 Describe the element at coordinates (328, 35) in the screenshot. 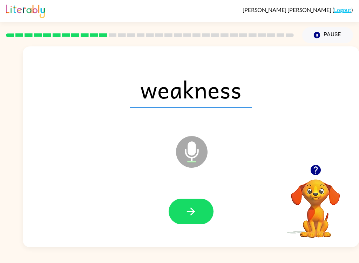

I see `button: Pause` at that location.